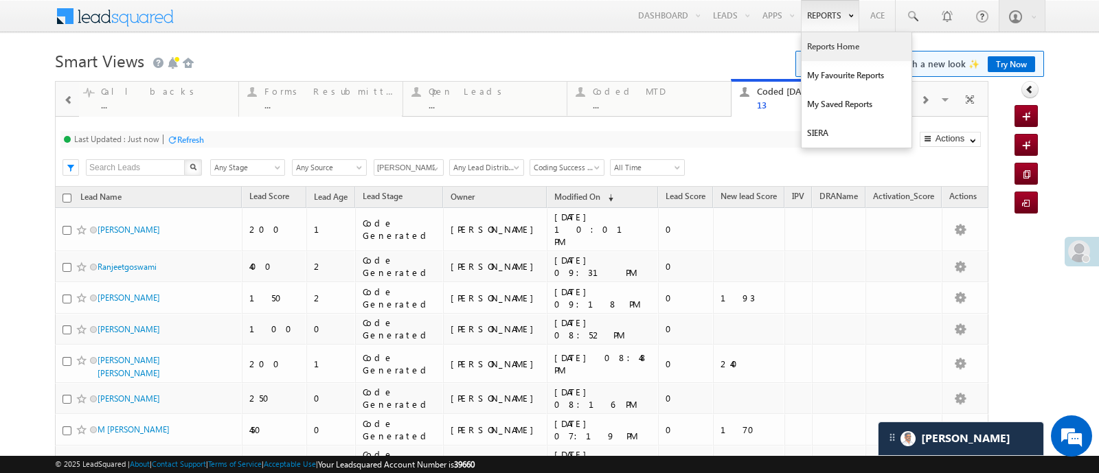  I want to click on div: Forms Resubmitted, so click(329, 91).